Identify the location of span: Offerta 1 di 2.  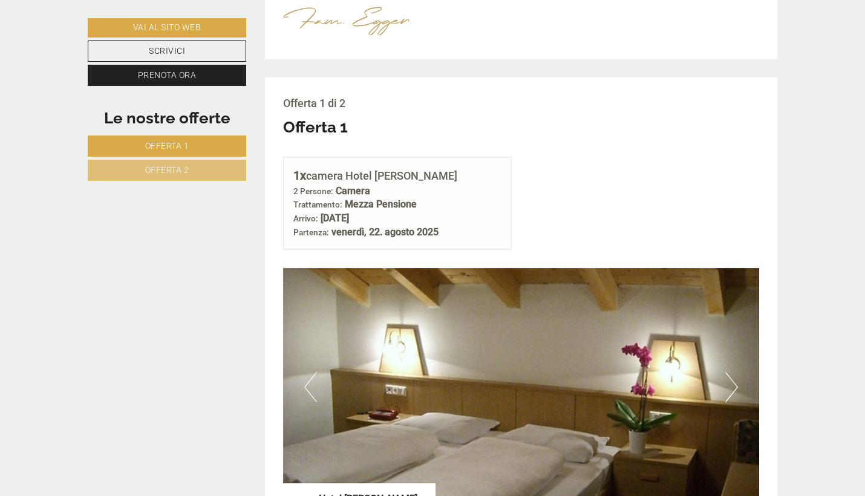
(314, 103).